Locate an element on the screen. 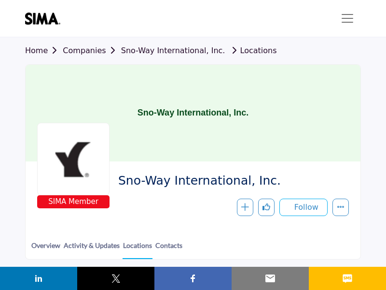 This screenshot has width=386, height=290. a: Companies is located at coordinates (92, 50).